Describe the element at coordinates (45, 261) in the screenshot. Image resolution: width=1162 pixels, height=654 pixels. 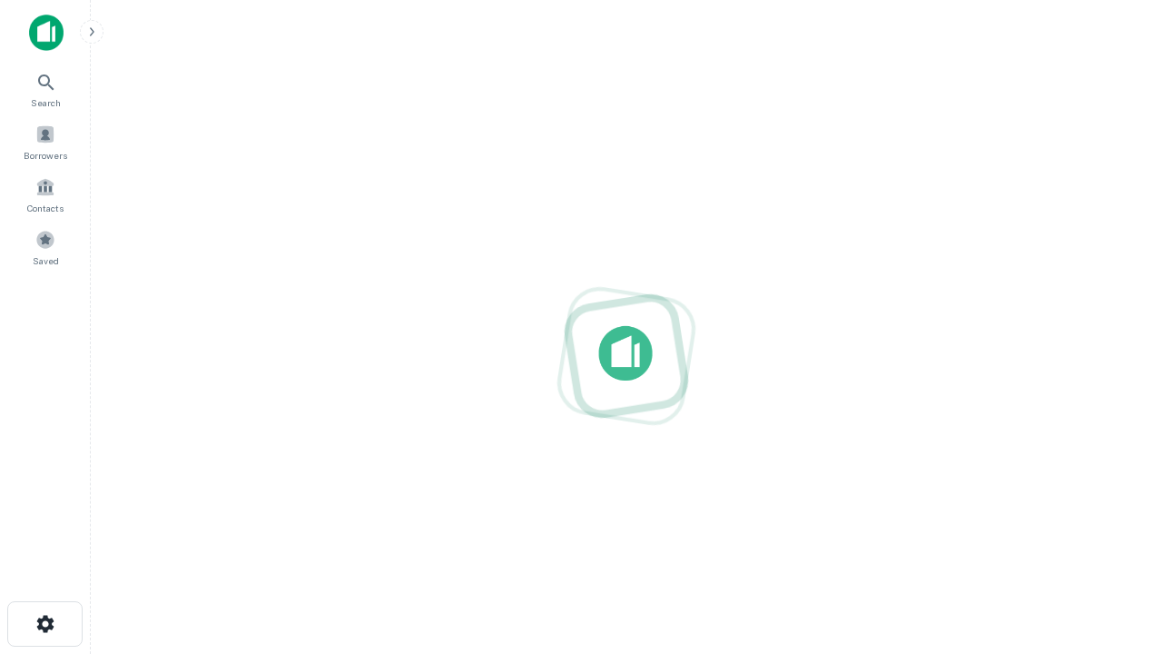
I see `span: Saved` at that location.